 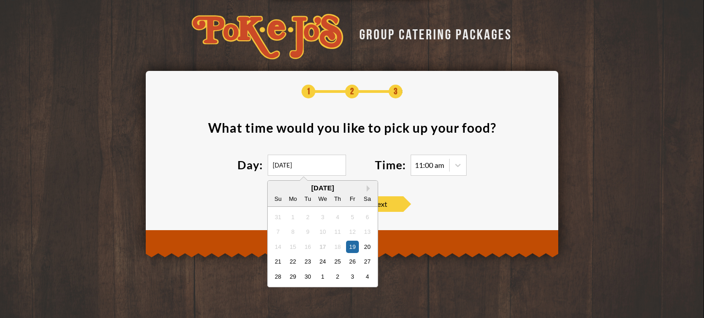 I want to click on div: Not available Tuesday, September 16th, 2025, so click(x=307, y=247).